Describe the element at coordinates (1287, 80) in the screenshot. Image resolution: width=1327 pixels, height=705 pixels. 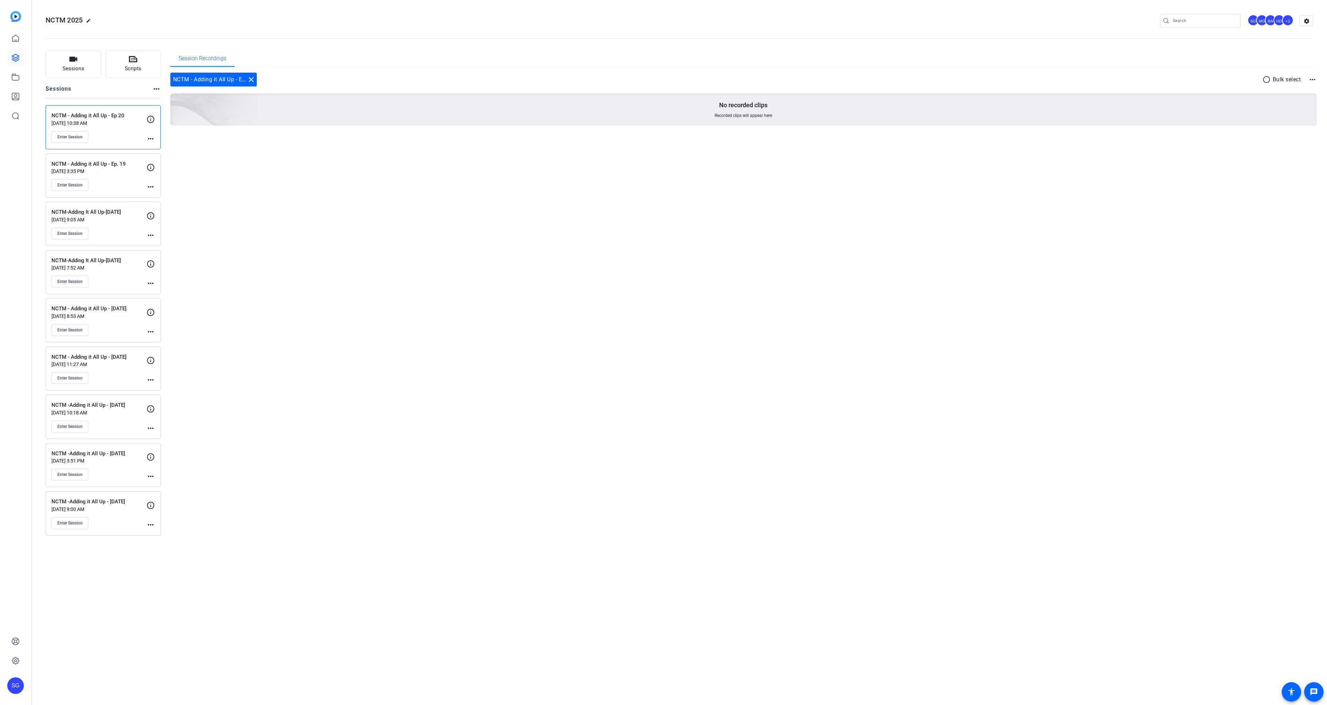
I see `p: Bulk select` at that location.